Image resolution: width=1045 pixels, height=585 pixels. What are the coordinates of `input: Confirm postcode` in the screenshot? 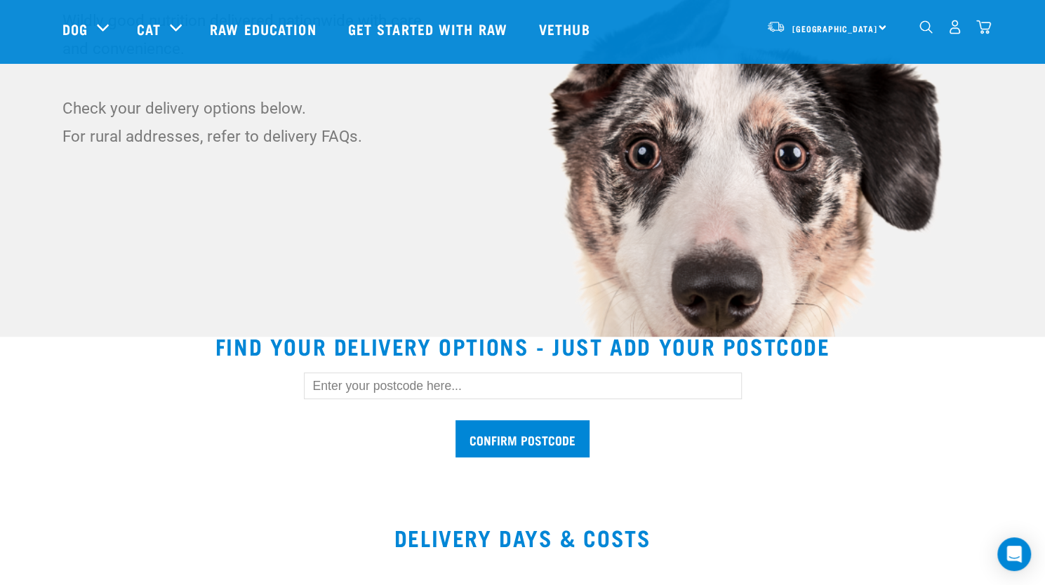 It's located at (522, 439).